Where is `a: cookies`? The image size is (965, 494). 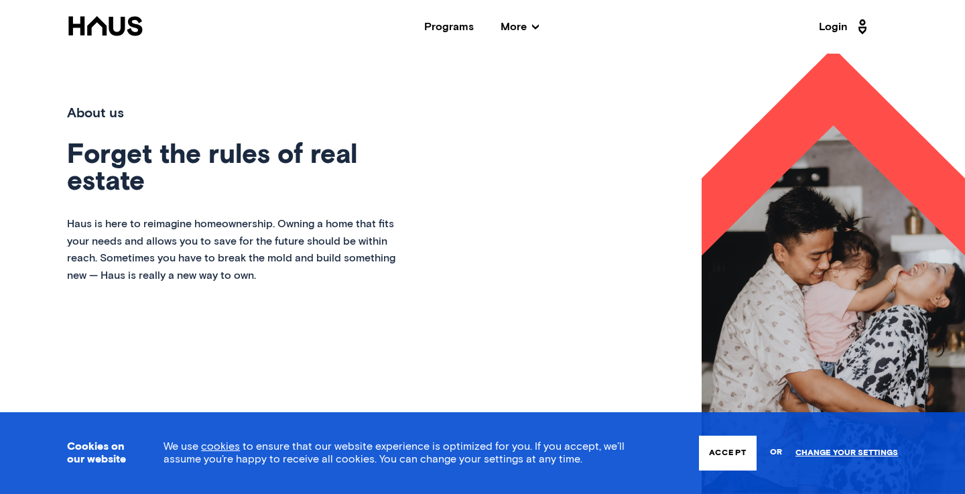 a: cookies is located at coordinates (221, 446).